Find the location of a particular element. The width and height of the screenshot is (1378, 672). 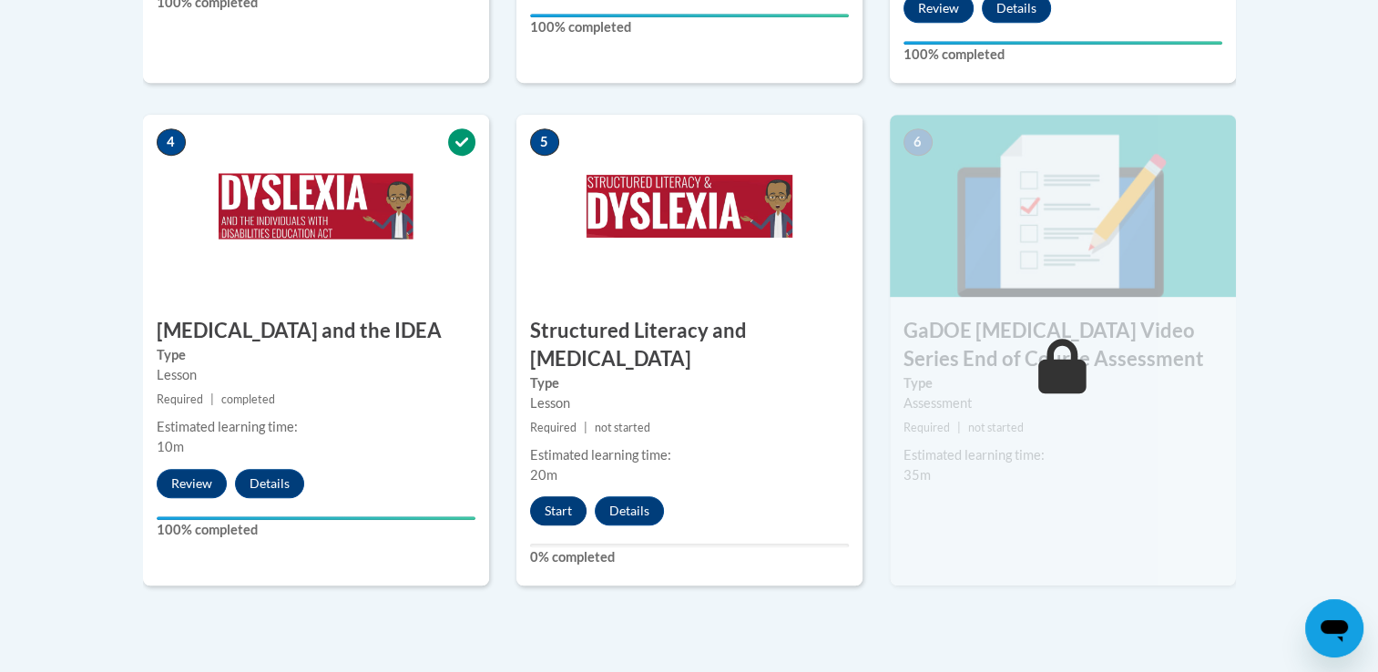

div: Assessment is located at coordinates (1063, 403).